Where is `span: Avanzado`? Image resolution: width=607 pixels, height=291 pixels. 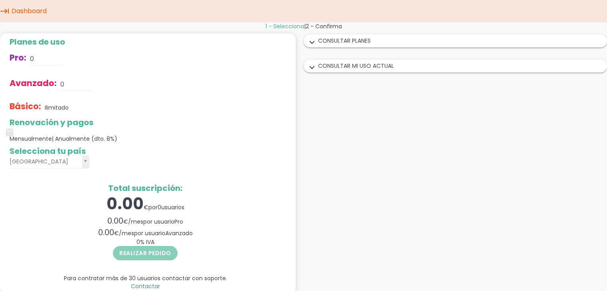
span: Avanzado is located at coordinates (179, 234).